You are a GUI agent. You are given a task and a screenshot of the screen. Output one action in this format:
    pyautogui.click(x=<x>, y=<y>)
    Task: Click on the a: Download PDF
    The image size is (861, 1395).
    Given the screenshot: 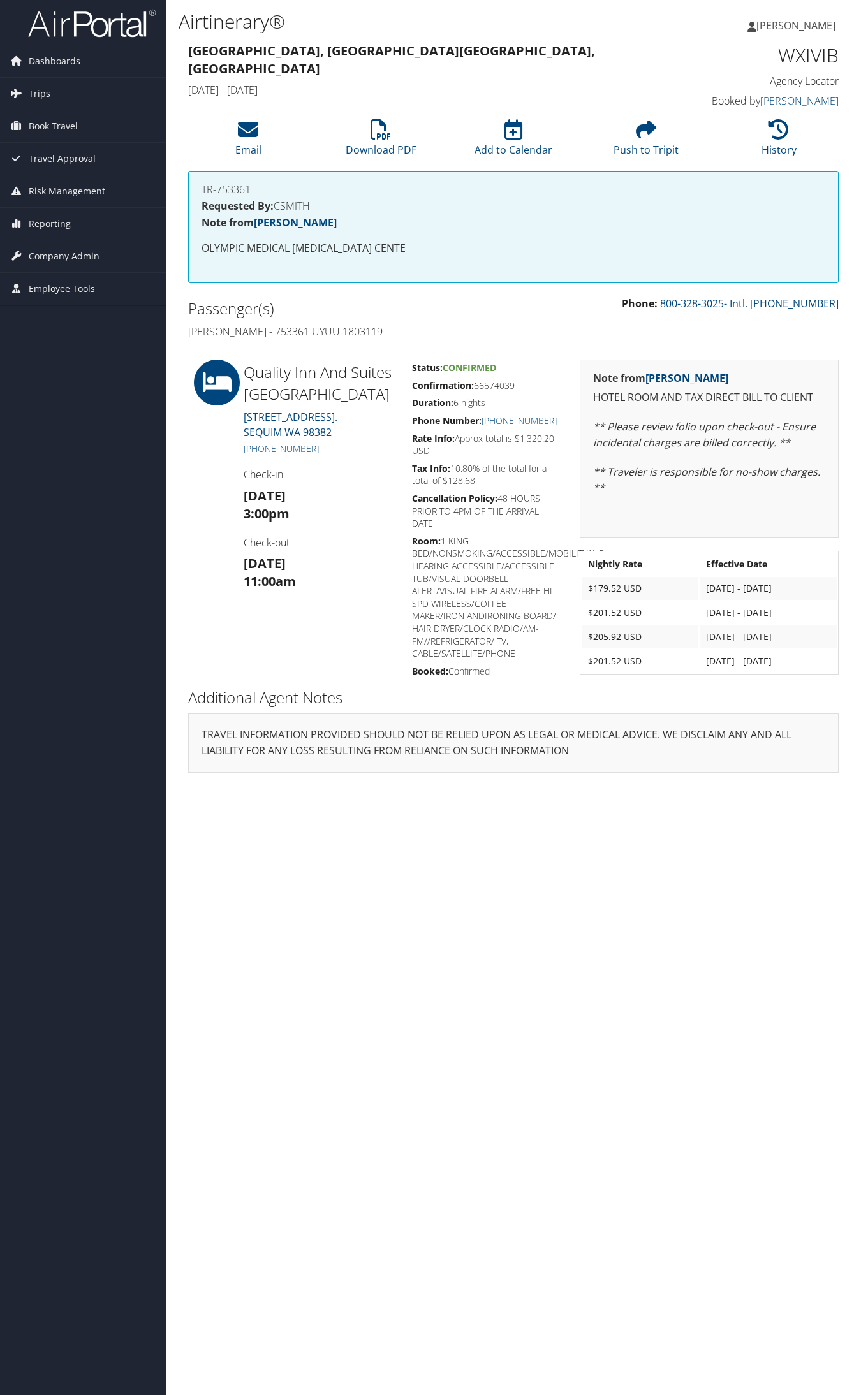 What is the action you would take?
    pyautogui.click(x=381, y=142)
    